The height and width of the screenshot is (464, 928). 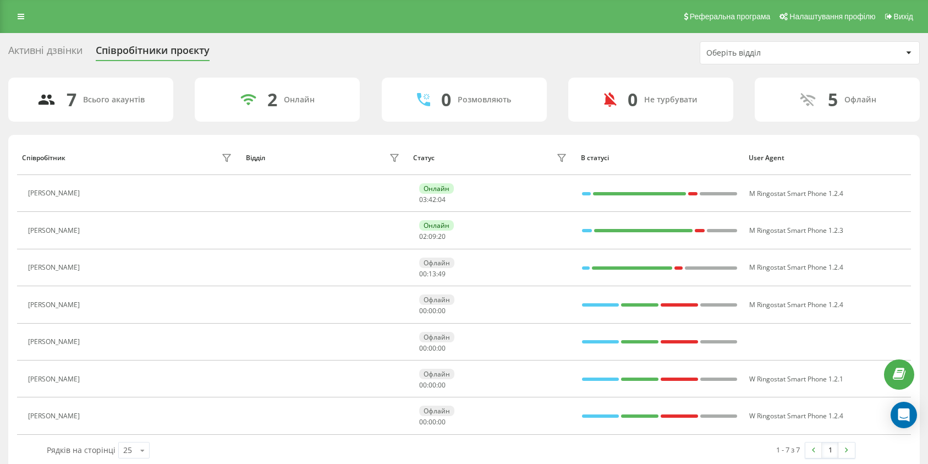 I want to click on div: Активні дзвінки, so click(x=45, y=53).